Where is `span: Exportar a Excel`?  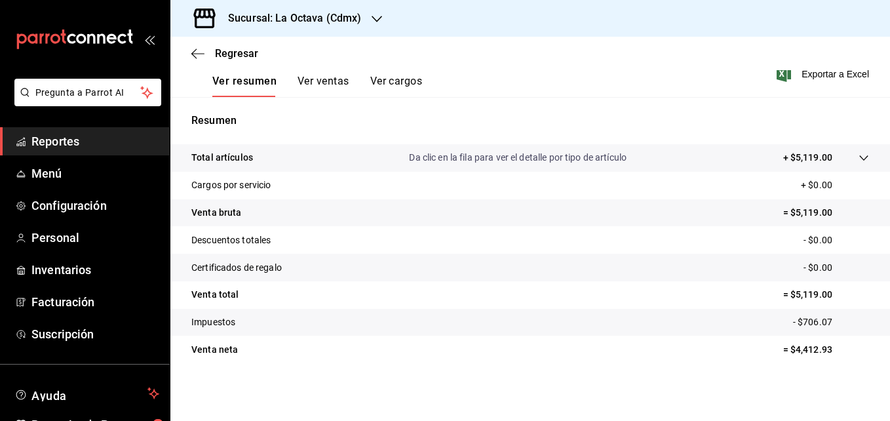
span: Exportar a Excel is located at coordinates (824, 74).